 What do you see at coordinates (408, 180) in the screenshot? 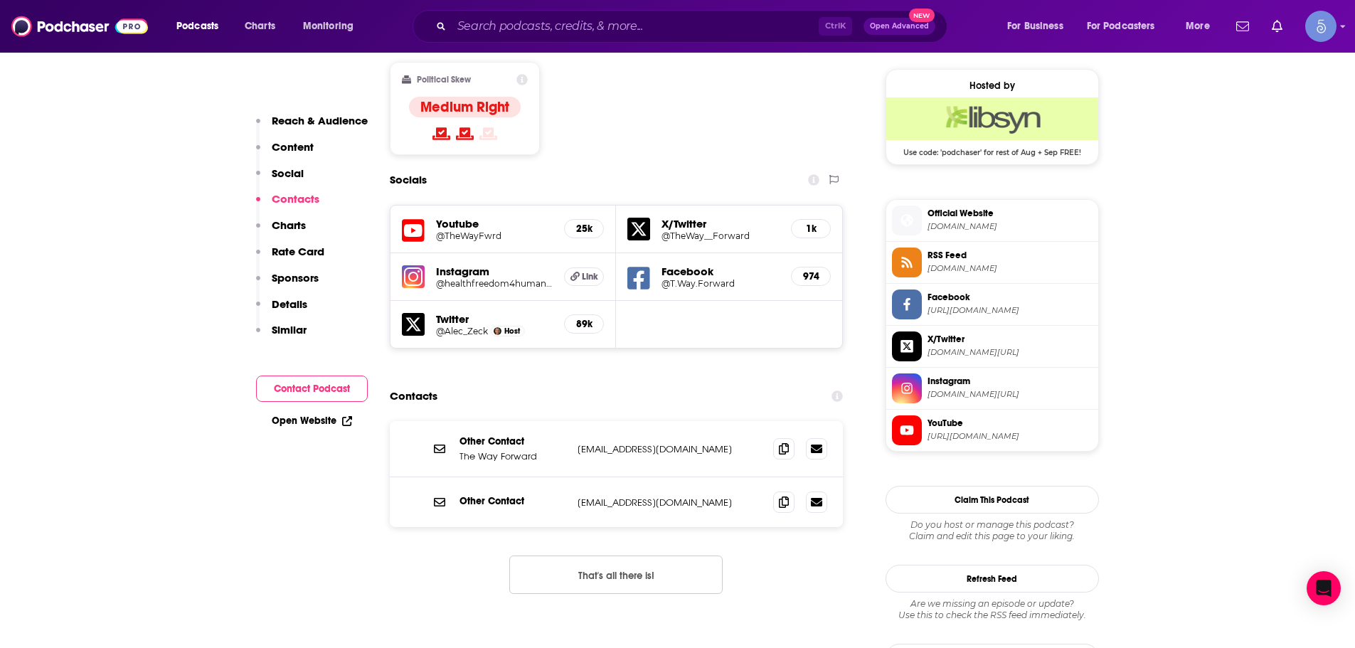
I see `h2: Socials` at bounding box center [408, 180].